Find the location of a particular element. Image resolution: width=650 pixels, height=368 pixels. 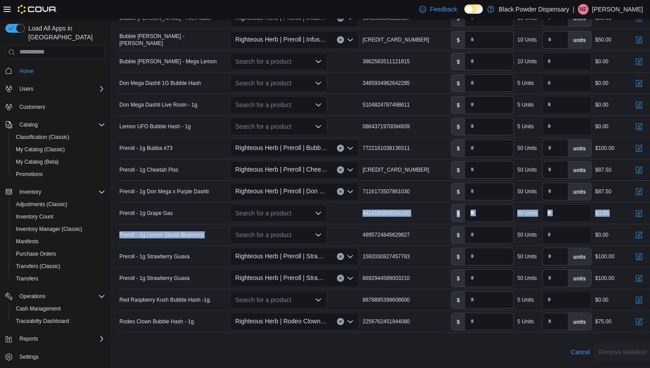

span: Rodeo Clown Bubble Hash - 1g. is located at coordinates (157, 321).